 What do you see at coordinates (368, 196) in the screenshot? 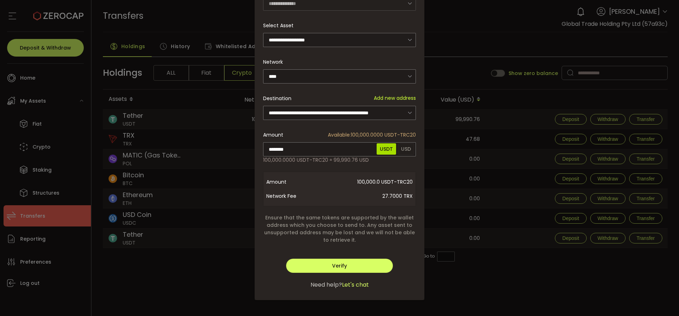
I see `span: 27.7000 TRX` at bounding box center [368, 196].